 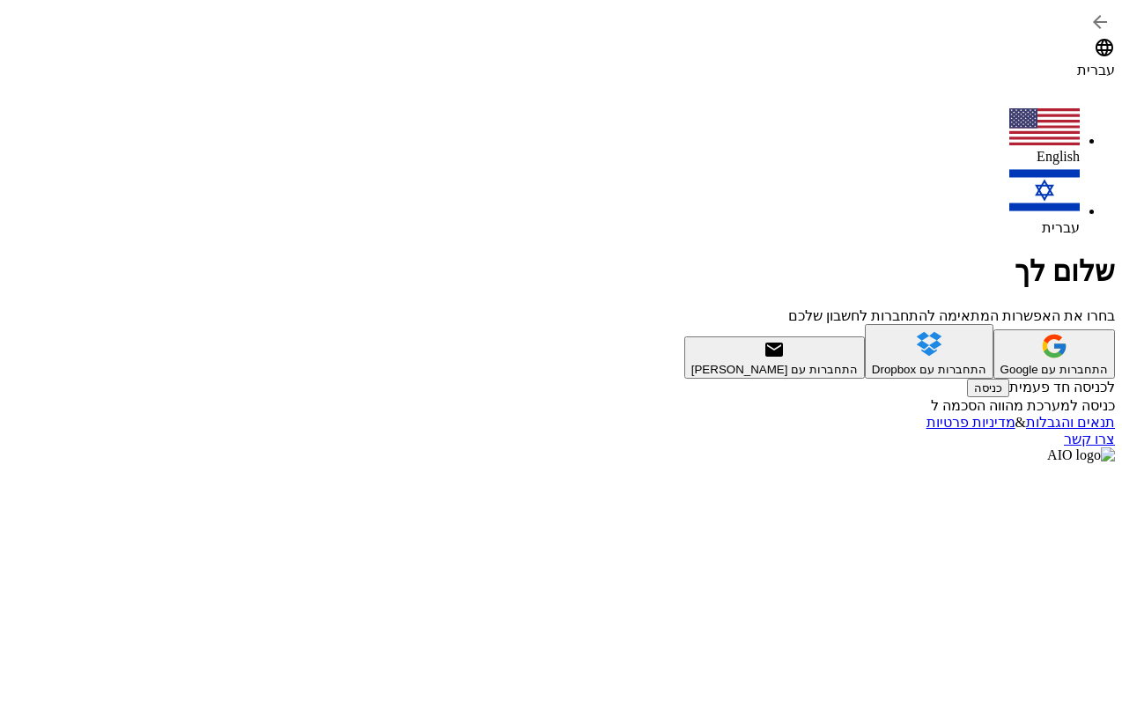 I want to click on a: תנאים והגבלות, so click(x=1070, y=422).